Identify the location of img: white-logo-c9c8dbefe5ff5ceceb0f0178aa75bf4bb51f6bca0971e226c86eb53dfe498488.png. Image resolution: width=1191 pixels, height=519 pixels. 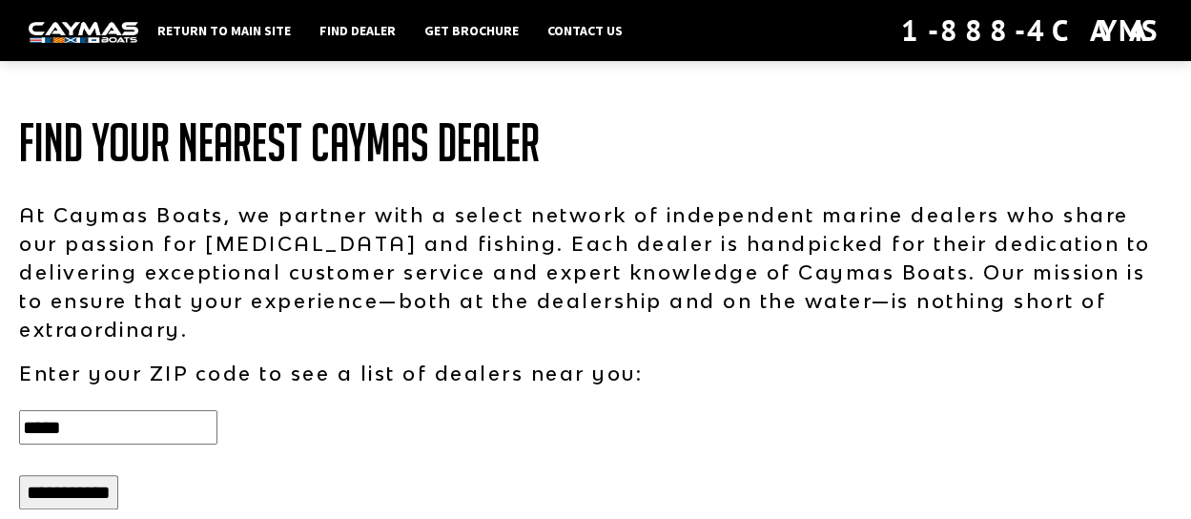
(83, 31).